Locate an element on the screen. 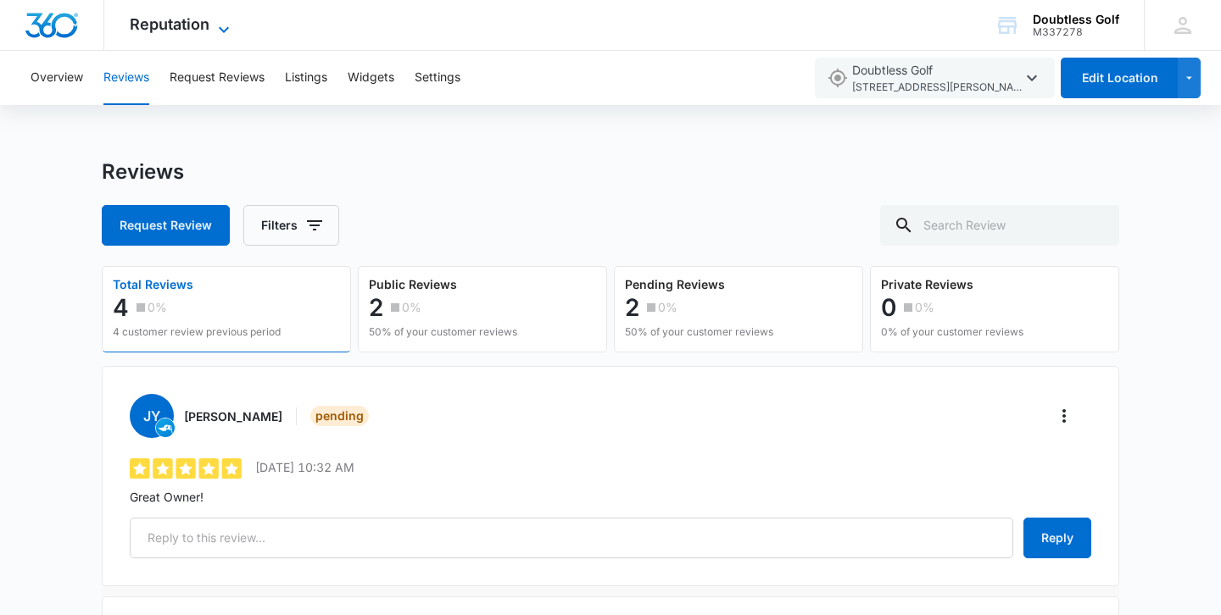 The height and width of the screenshot is (615, 1221). p: 0 is located at coordinates (888, 308).